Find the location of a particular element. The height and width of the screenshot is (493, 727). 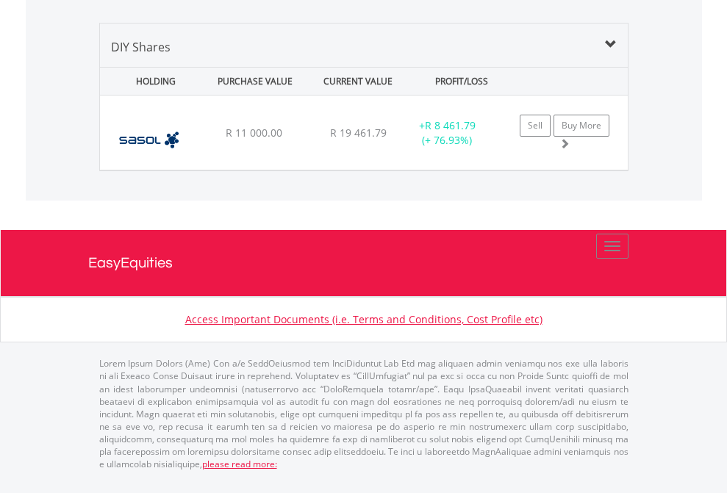

span: R 19 461.79 is located at coordinates (358, 132).